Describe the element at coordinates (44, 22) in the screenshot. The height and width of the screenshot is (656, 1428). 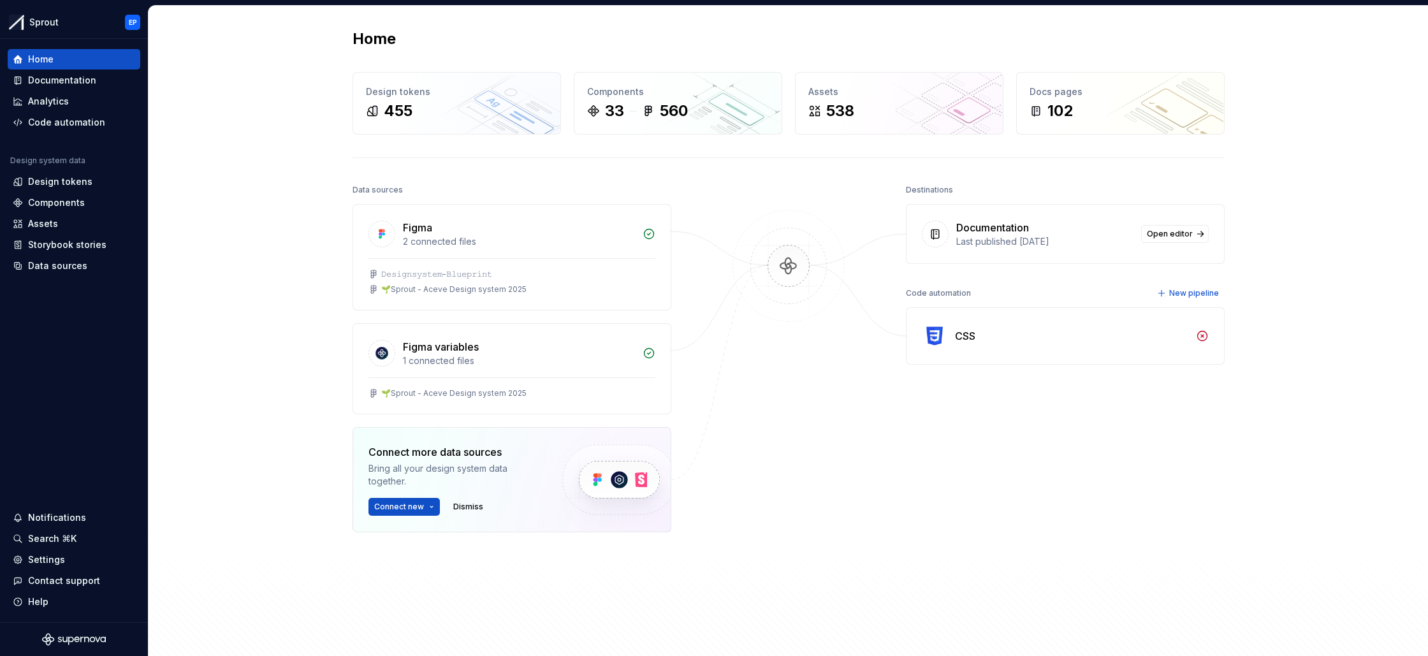
I see `div: Sprout` at that location.